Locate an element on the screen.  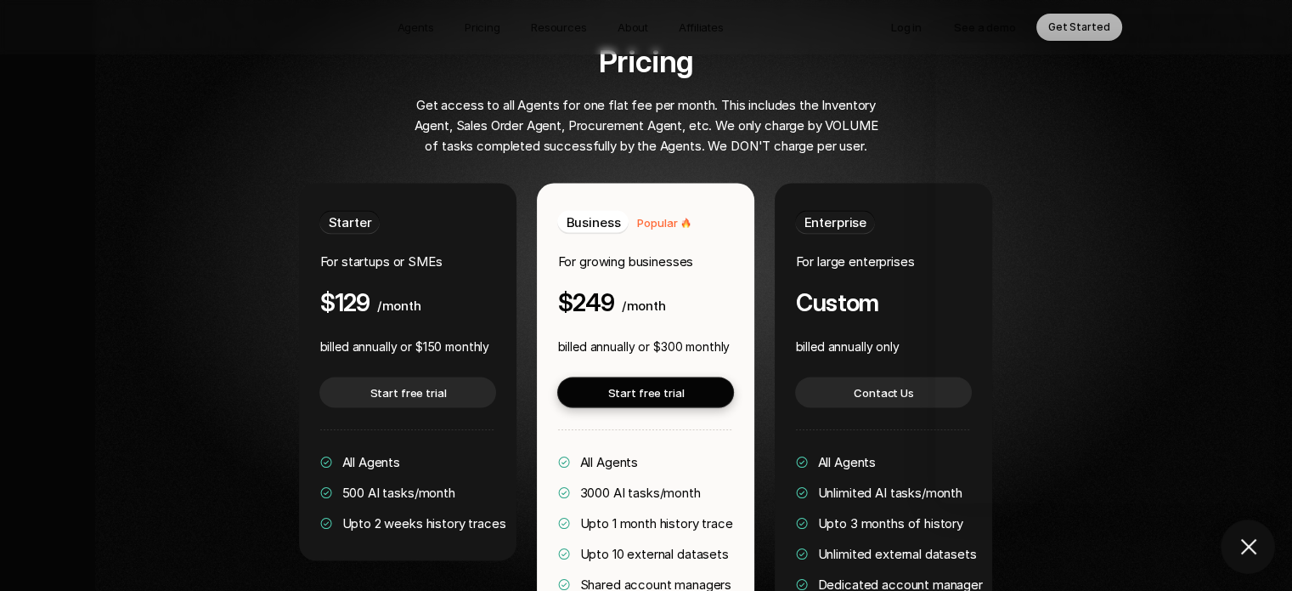
a: Agents is located at coordinates (415, 27).